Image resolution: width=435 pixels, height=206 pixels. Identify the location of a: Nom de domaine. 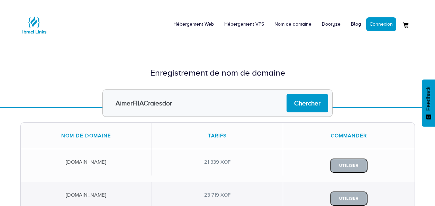
(293, 24).